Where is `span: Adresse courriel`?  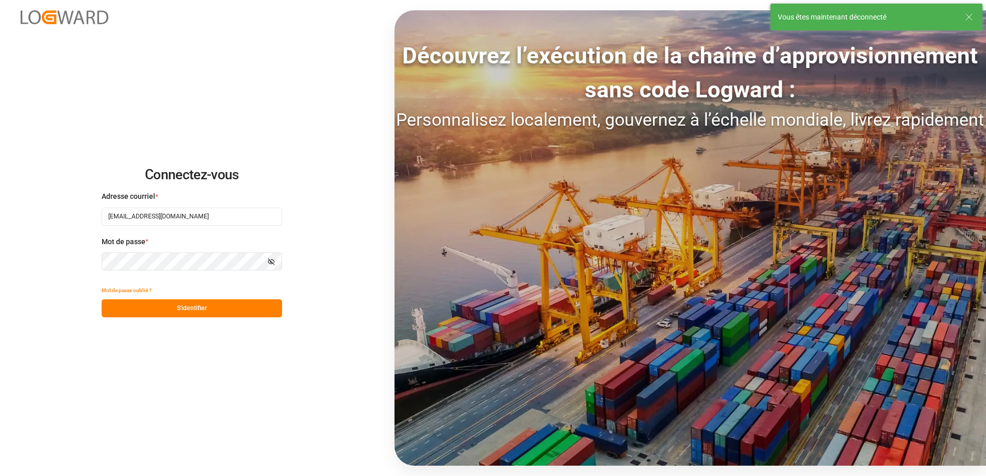
span: Adresse courriel is located at coordinates (128, 196).